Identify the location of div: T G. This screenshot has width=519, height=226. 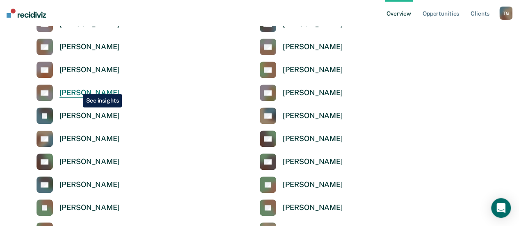
(506, 13).